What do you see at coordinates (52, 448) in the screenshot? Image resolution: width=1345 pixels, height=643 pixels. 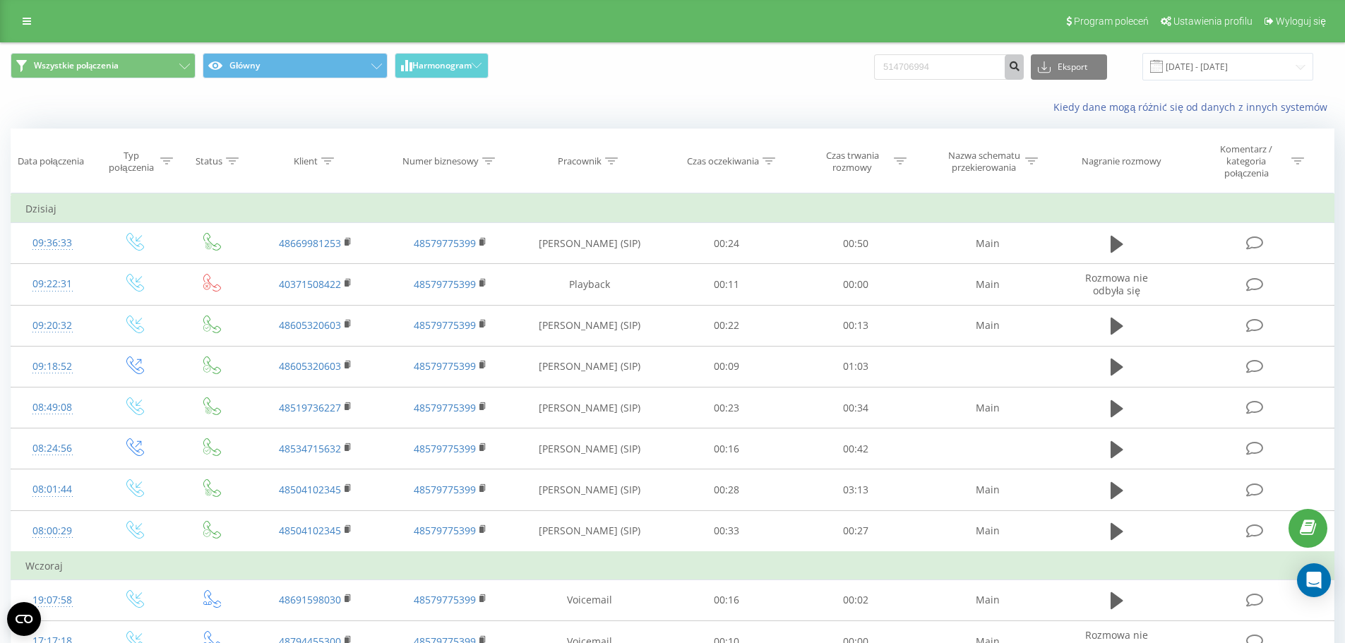 I see `div: 08:24:56` at bounding box center [52, 448].